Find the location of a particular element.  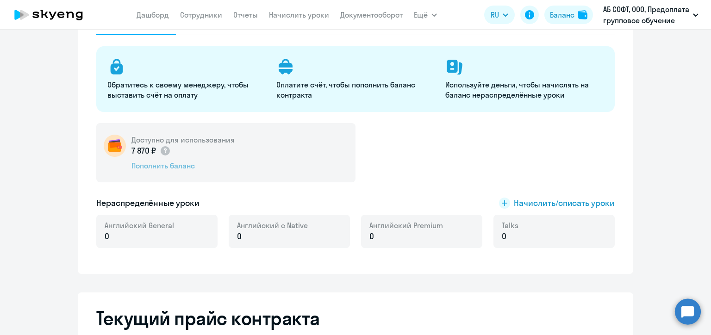

p: 7 870 ₽ is located at coordinates (151, 151).